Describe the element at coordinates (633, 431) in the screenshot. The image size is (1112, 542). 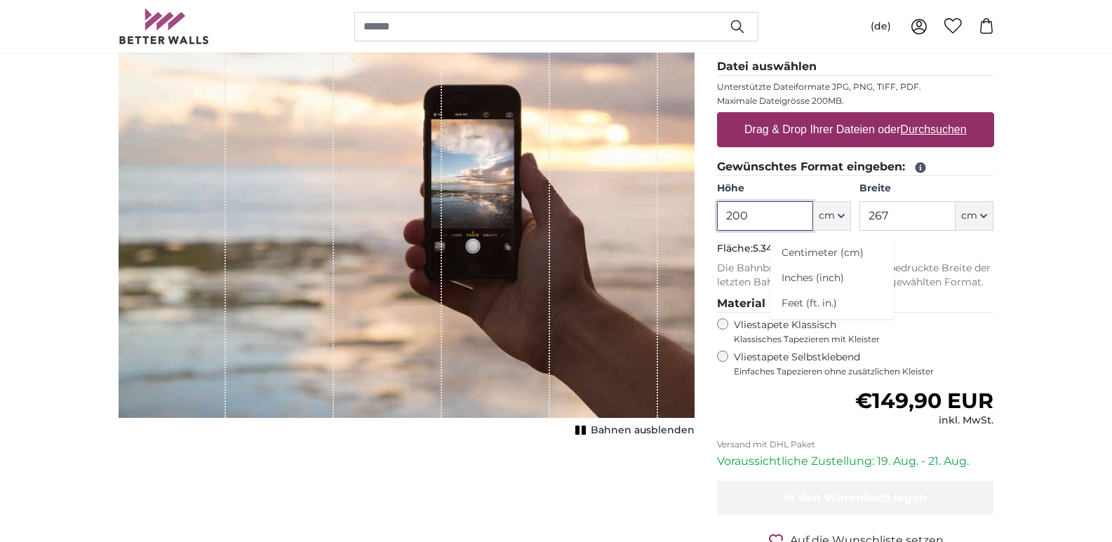
I see `button: Bahnen ausblenden` at that location.